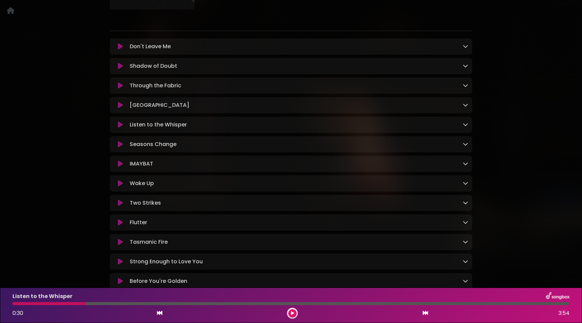  Describe the element at coordinates (141, 164) in the screenshot. I see `p: IMAYBAT` at that location.